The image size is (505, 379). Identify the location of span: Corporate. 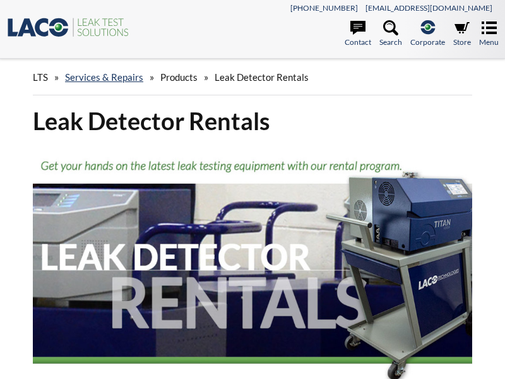
(428, 42).